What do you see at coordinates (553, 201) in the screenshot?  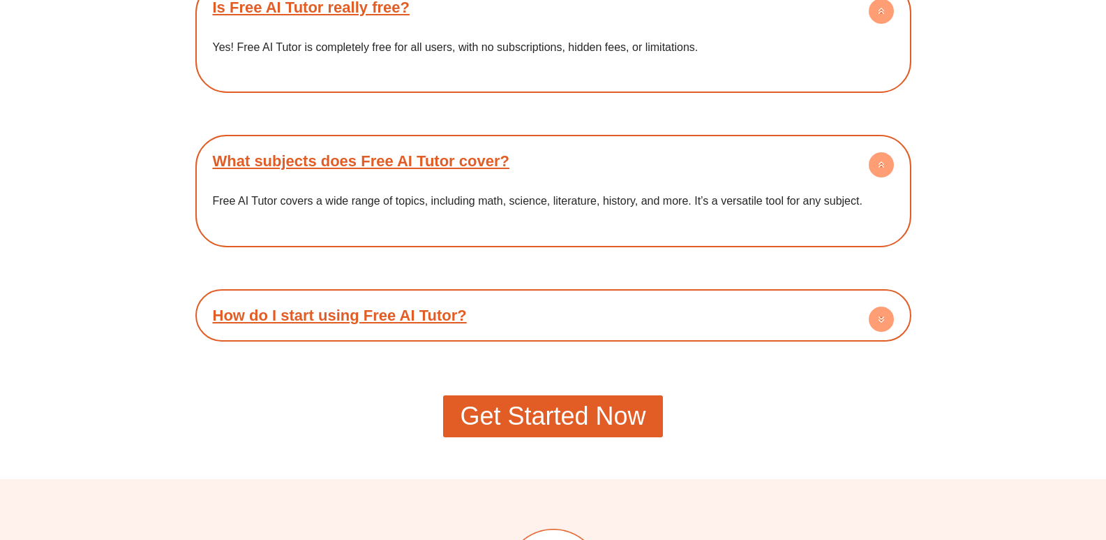 I see `p: Free AI Tutor covers a wide range of topics, including math, science, literature, history, and mo...` at bounding box center [553, 201].